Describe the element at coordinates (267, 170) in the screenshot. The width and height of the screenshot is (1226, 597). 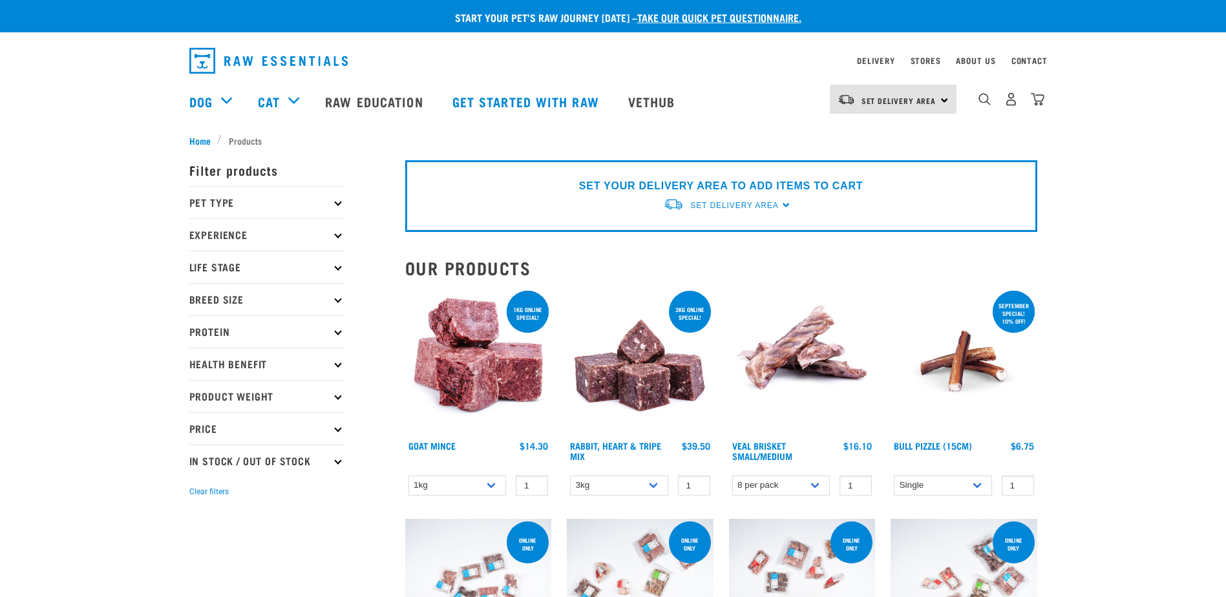
I see `p: Filter products` at that location.